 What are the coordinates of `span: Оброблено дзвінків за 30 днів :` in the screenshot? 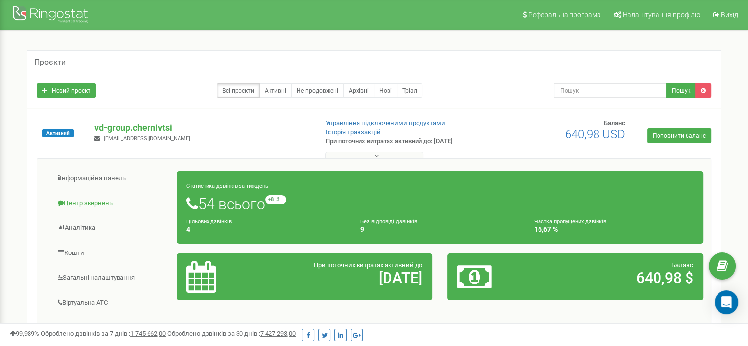 It's located at (231, 333).